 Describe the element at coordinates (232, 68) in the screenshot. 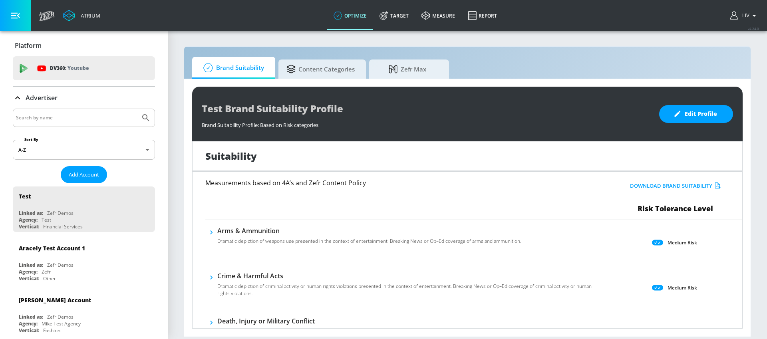

I see `span: Brand Suitability` at that location.